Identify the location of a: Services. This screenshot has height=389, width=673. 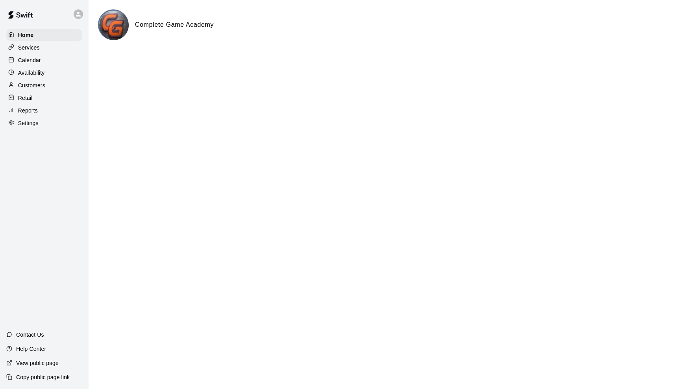
(44, 48).